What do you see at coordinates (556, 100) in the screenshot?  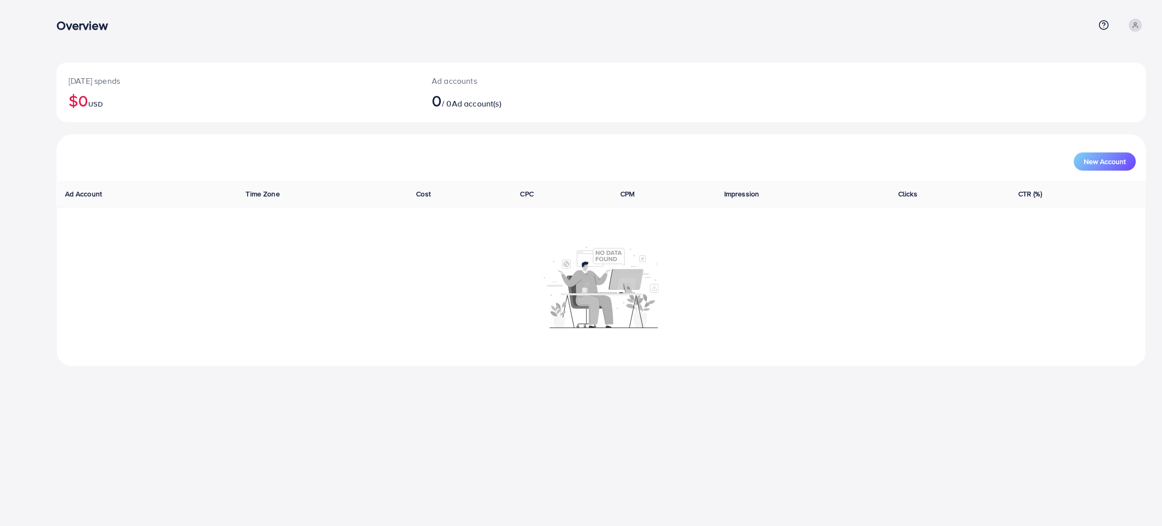 I see `h2: / 0` at bounding box center [556, 100].